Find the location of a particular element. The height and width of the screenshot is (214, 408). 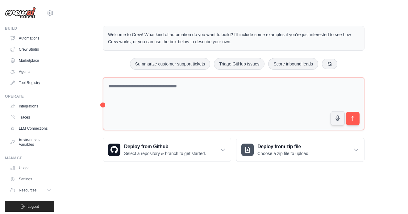

a: Marketplace is located at coordinates (31, 61).